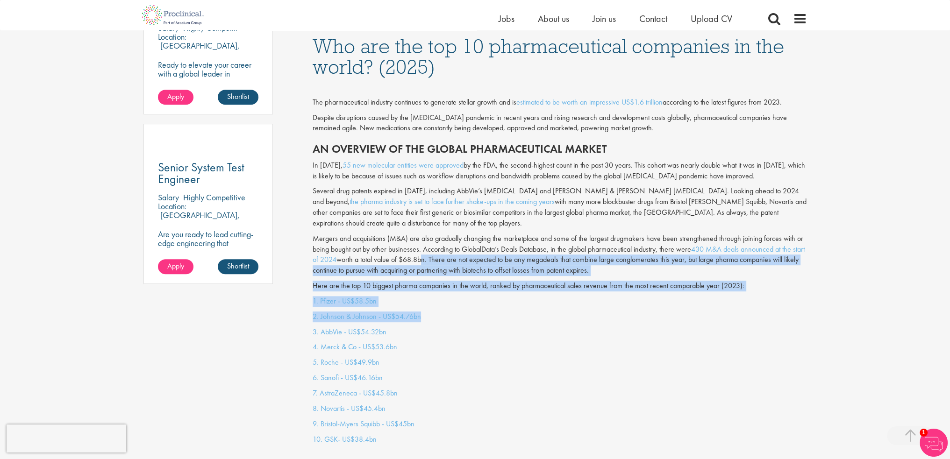  What do you see at coordinates (653, 19) in the screenshot?
I see `span: Contact` at bounding box center [653, 19].